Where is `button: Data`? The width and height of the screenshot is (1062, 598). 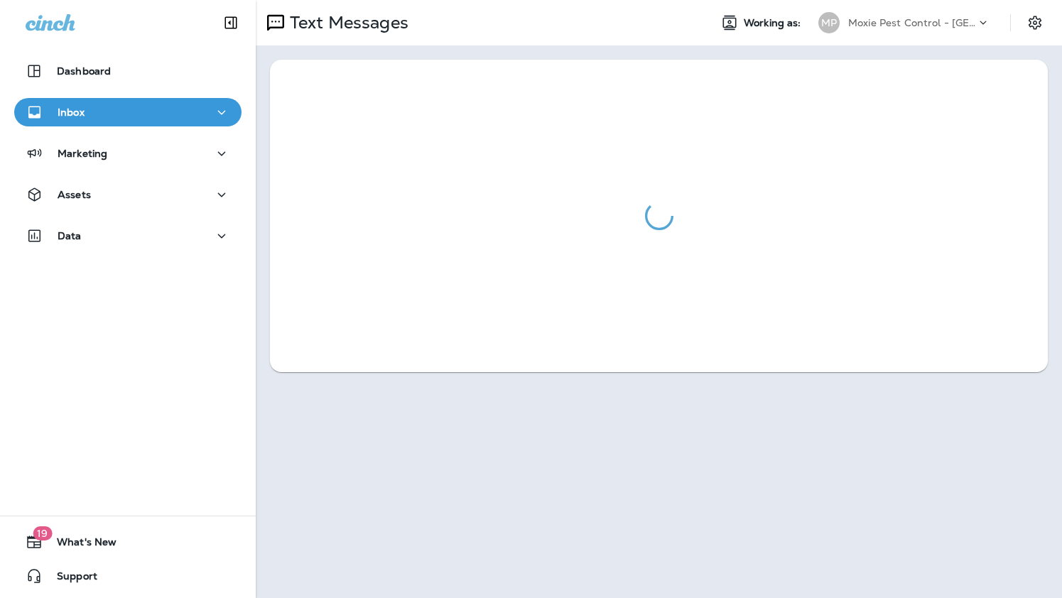
button: Data is located at coordinates (128, 236).